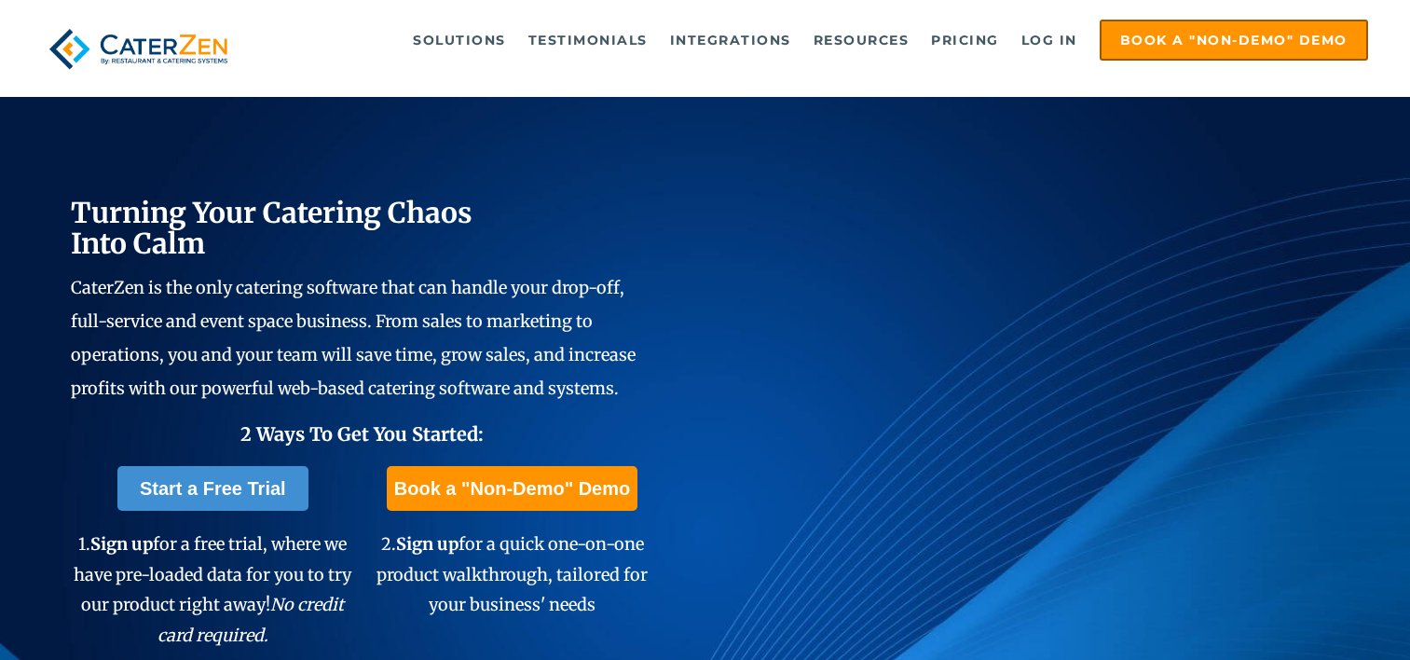  What do you see at coordinates (861, 40) in the screenshot?
I see `a: Resources` at bounding box center [861, 40].